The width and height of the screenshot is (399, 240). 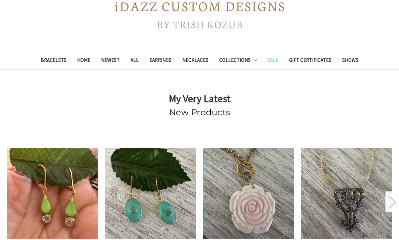 What do you see at coordinates (134, 61) in the screenshot?
I see `a: All` at bounding box center [134, 61].